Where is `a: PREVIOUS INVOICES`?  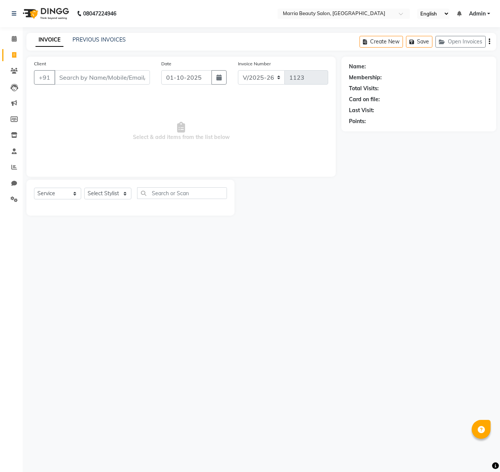 a: PREVIOUS INVOICES is located at coordinates (99, 40).